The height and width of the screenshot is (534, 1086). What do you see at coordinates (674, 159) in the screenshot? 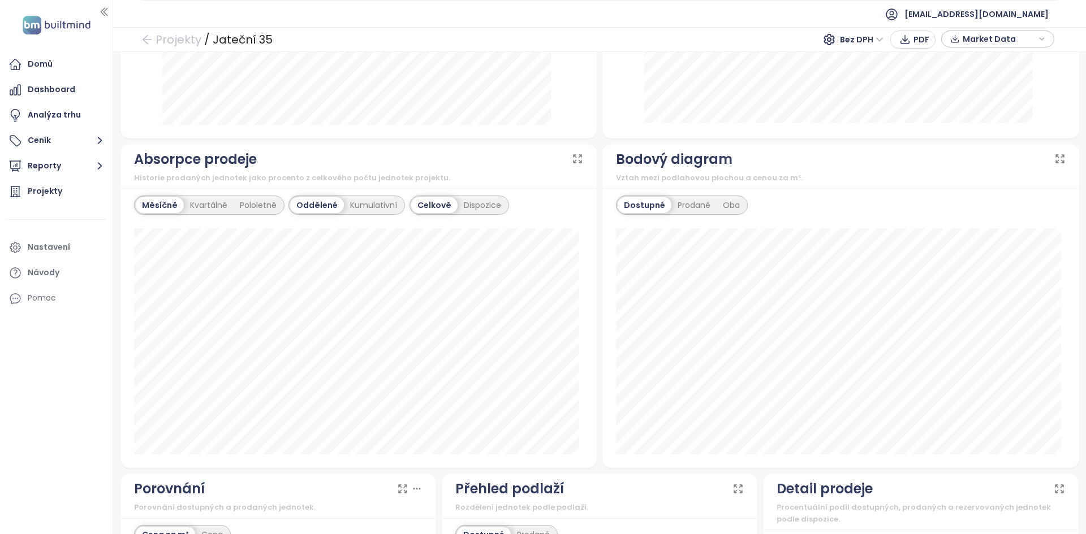
I see `div: Bodový diagram` at bounding box center [674, 159].